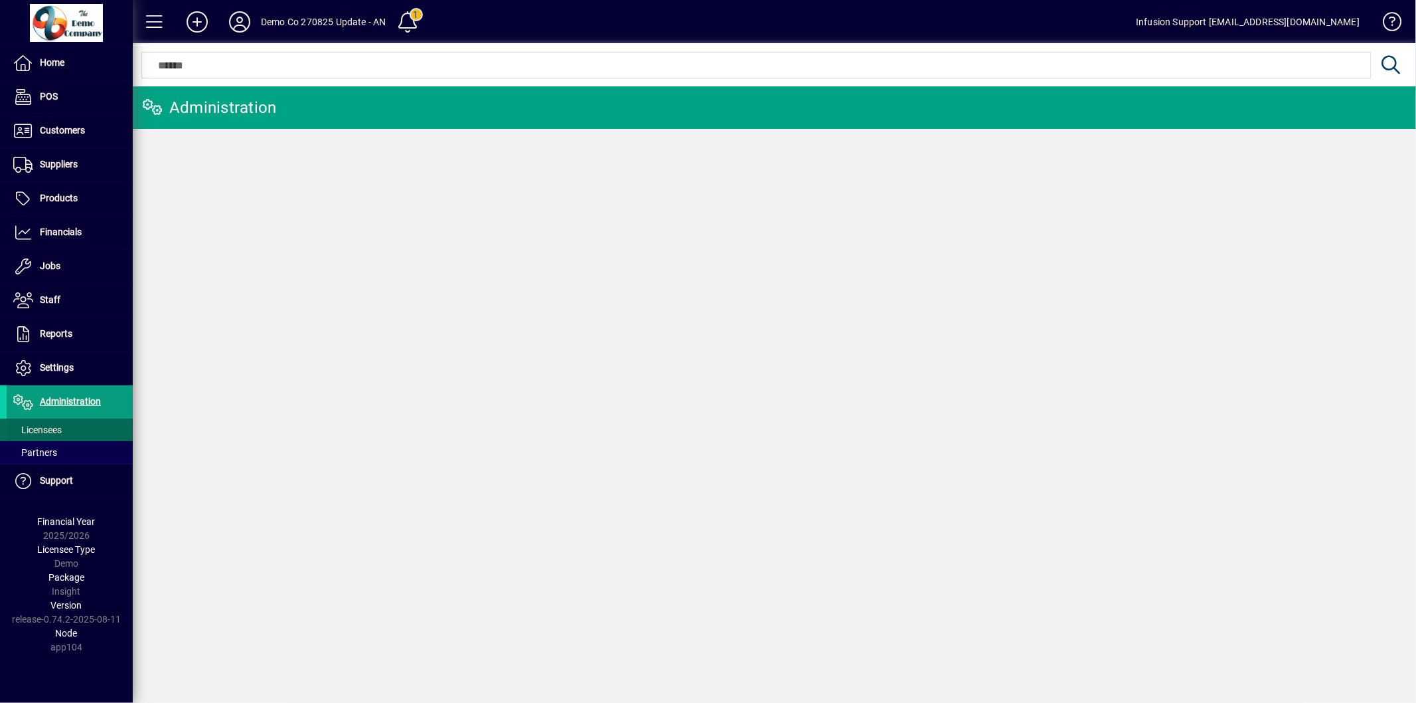 This screenshot has height=703, width=1416. I want to click on span: Staff, so click(50, 299).